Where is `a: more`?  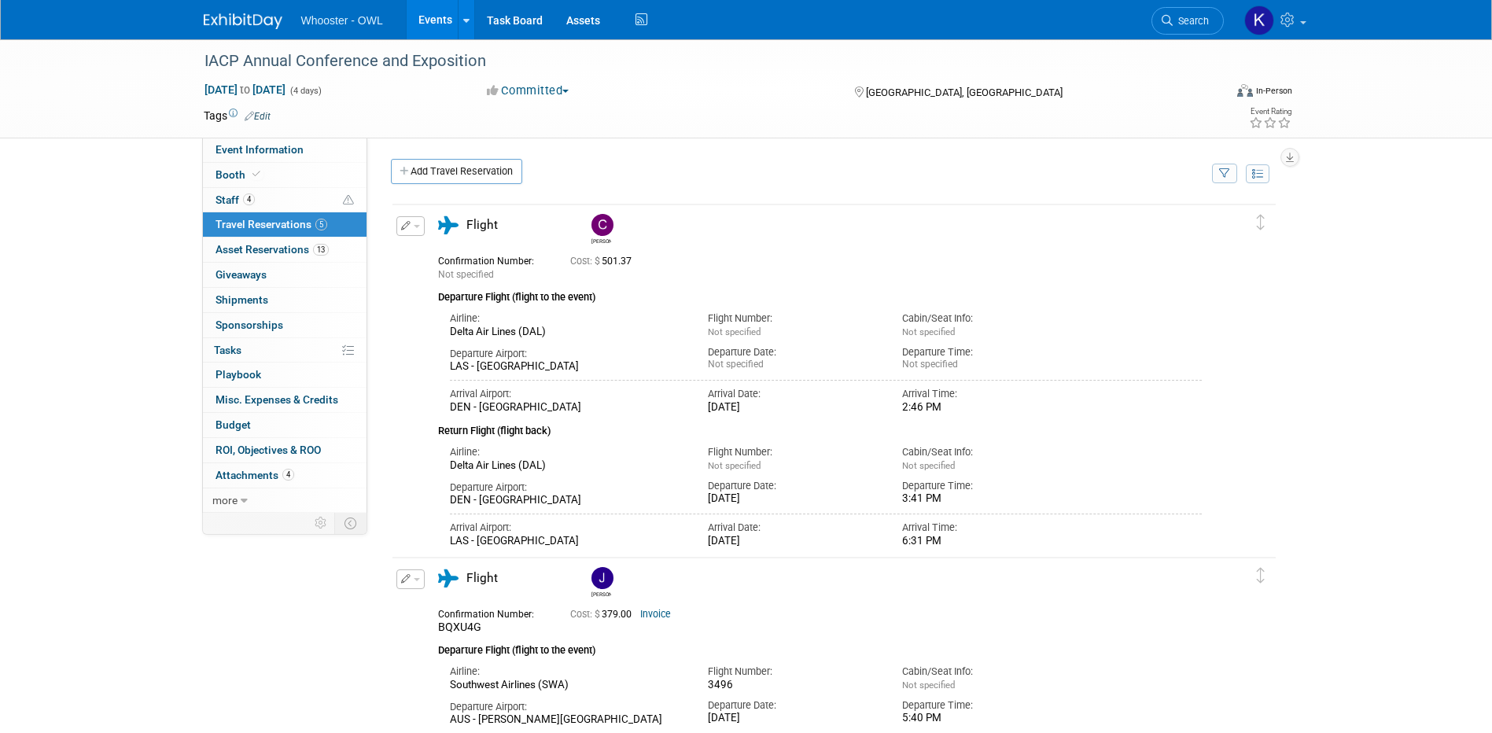 a: more is located at coordinates (285, 500).